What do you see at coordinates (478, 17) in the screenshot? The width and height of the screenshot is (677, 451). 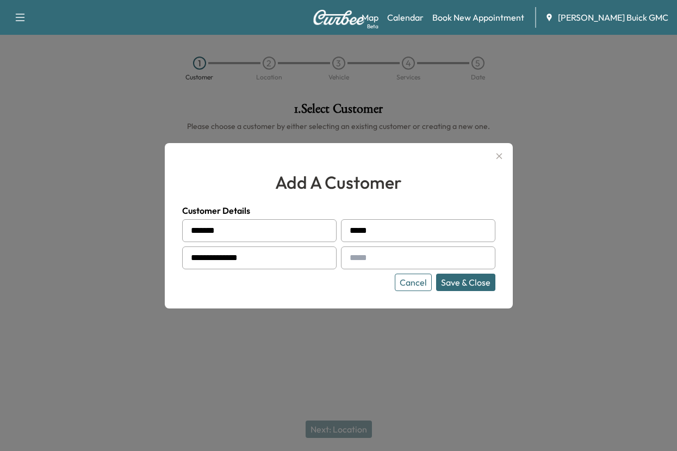 I see `a: Book New Appointment` at bounding box center [478, 17].